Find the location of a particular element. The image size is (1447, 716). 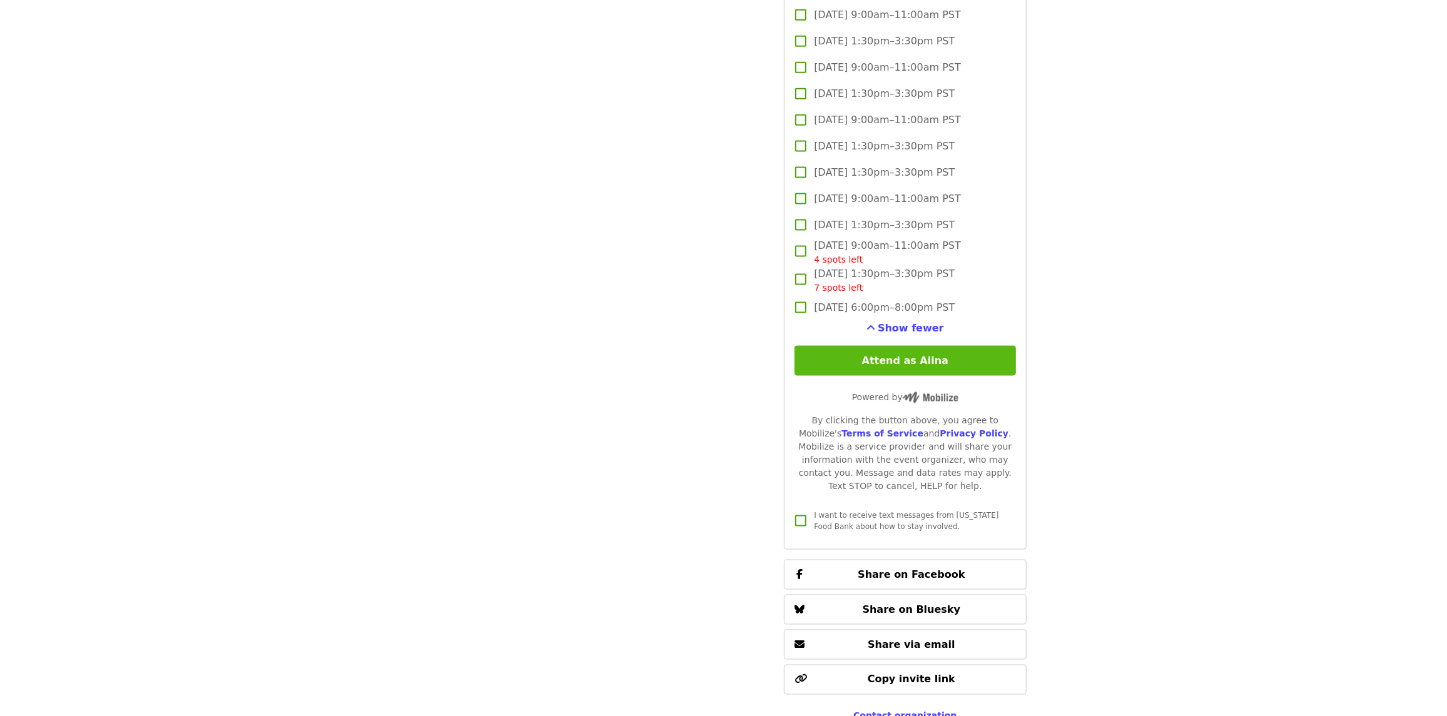

div: By clicking the button above, you agree to Mobilize's and . Mobilize is a service provider and wi... is located at coordinates (905, 454).